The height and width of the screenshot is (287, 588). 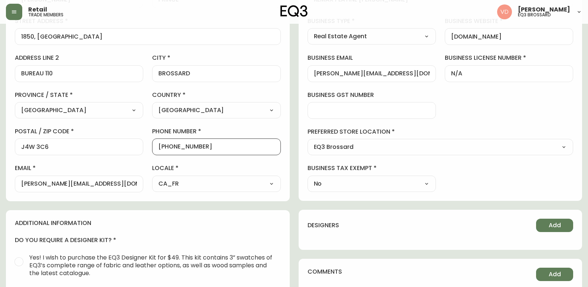 I want to click on label: country, so click(x=216, y=95).